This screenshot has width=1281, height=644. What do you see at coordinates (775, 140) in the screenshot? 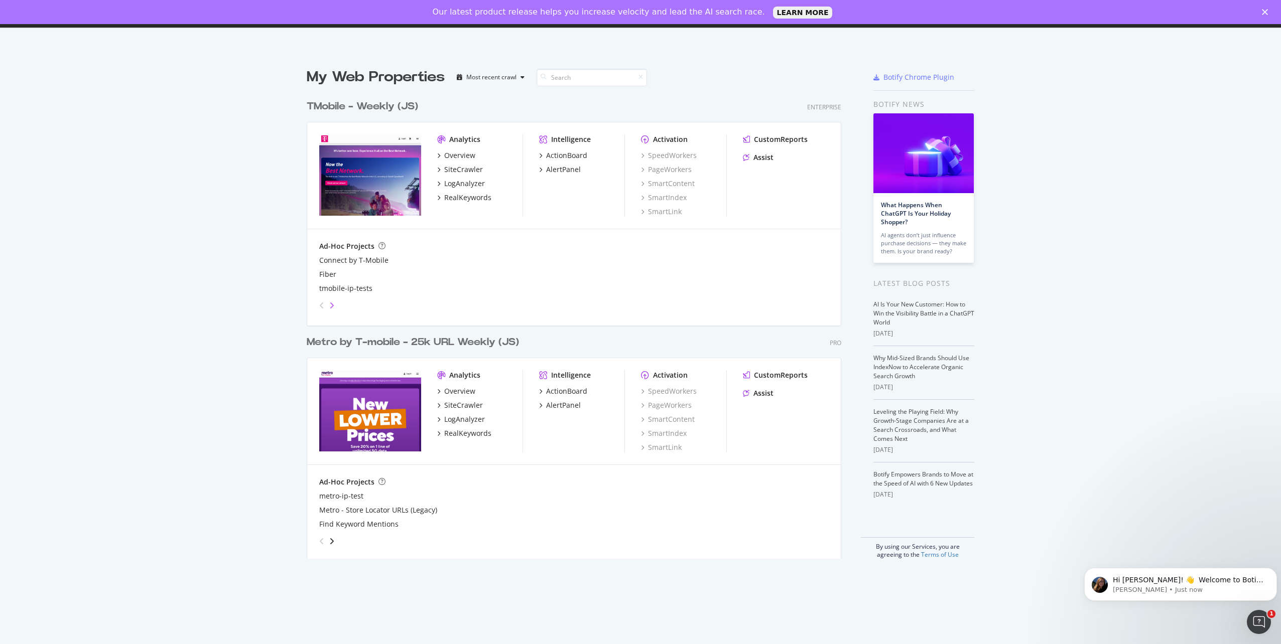
I see `a: CustomReports` at bounding box center [775, 140].